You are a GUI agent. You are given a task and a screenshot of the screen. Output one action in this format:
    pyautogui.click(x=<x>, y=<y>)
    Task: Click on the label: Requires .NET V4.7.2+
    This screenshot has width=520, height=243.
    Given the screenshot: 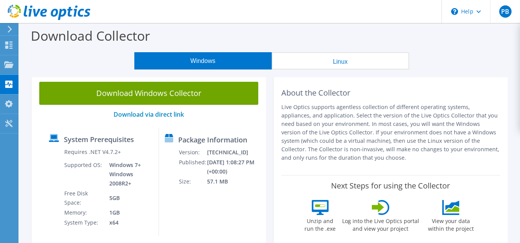 What is the action you would take?
    pyautogui.click(x=92, y=152)
    